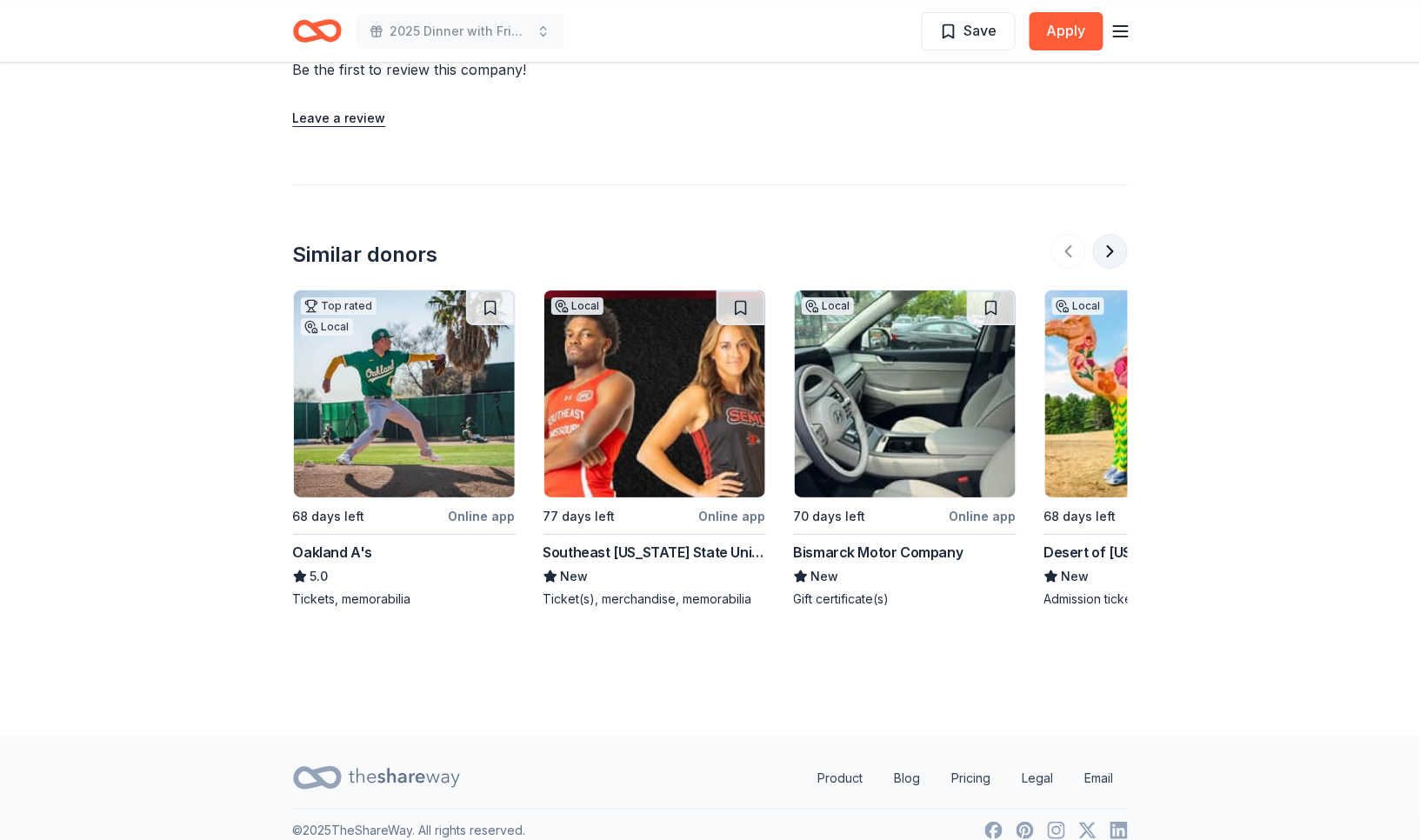  Describe the element at coordinates (460, 31) in the screenshot. I see `button: 2025 Dinner with Friends` at that location.